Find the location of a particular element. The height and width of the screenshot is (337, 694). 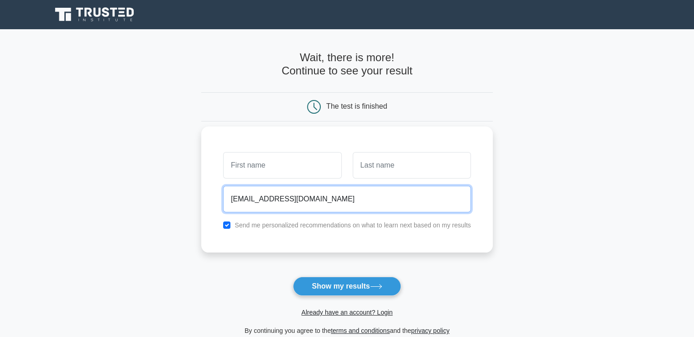

a: Already have an account? Login is located at coordinates (347, 312).